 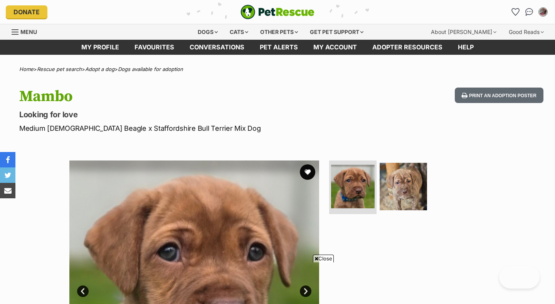 I want to click on a: Prev, so click(x=83, y=291).